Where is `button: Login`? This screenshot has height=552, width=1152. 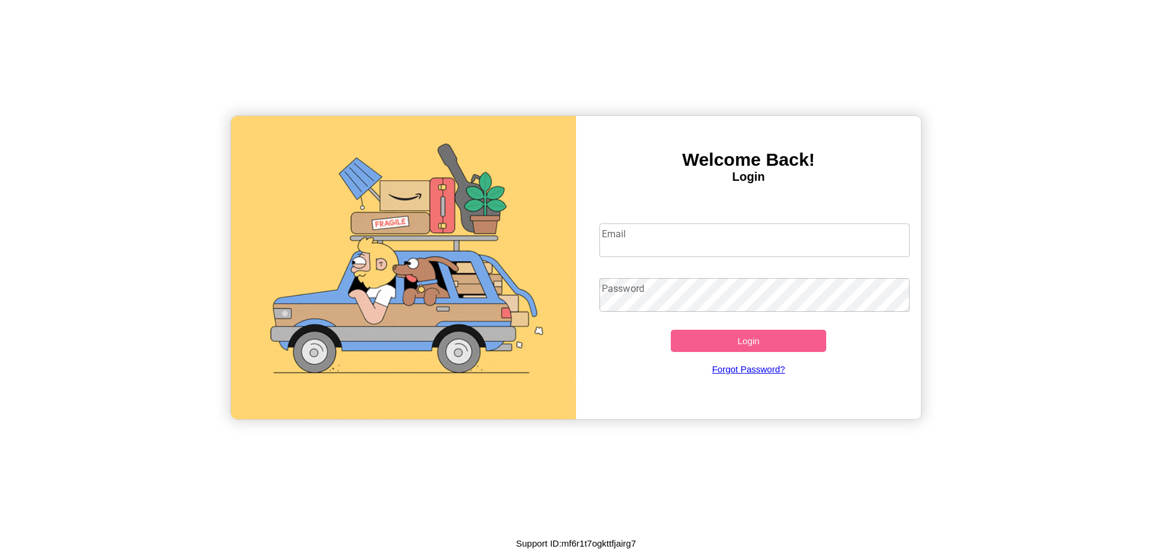 button: Login is located at coordinates (748, 340).